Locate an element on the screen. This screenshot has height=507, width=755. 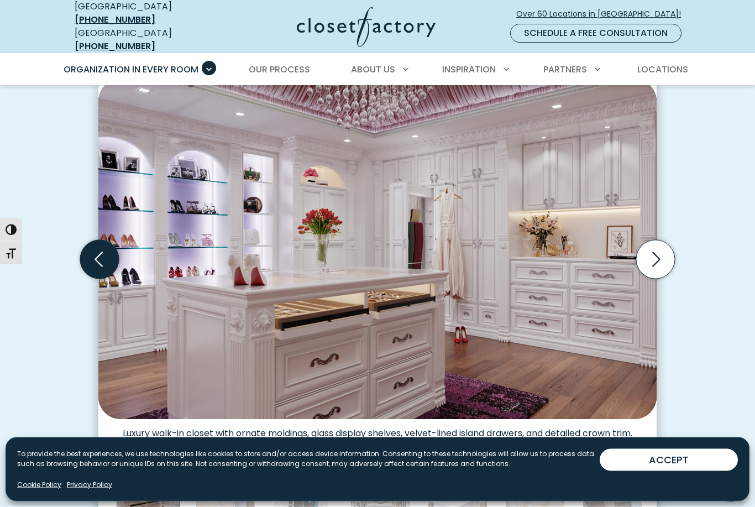
img: Closet Factory Logo is located at coordinates (366, 27).